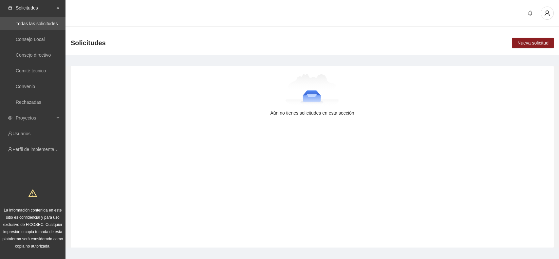 The image size is (559, 259). What do you see at coordinates (25, 86) in the screenshot?
I see `a: Convenio` at bounding box center [25, 86].